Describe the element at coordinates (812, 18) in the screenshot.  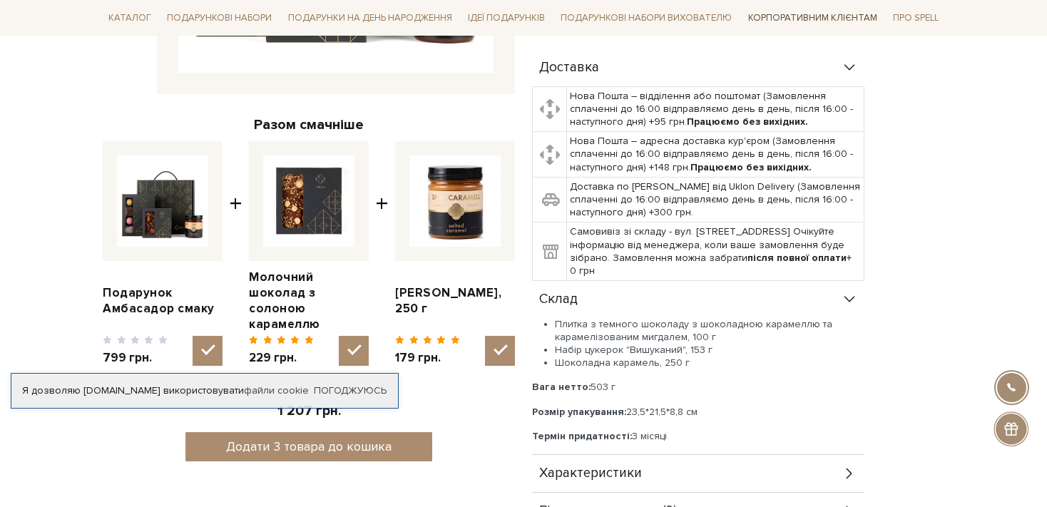
I see `a: Корпоративним клієнтам` at that location.